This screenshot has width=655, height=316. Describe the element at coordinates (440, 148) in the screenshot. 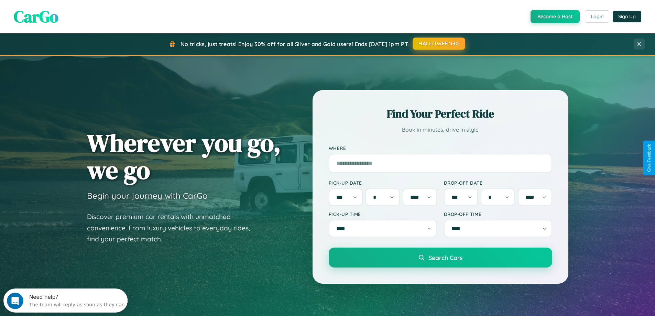

I see `label: Where` at that location.